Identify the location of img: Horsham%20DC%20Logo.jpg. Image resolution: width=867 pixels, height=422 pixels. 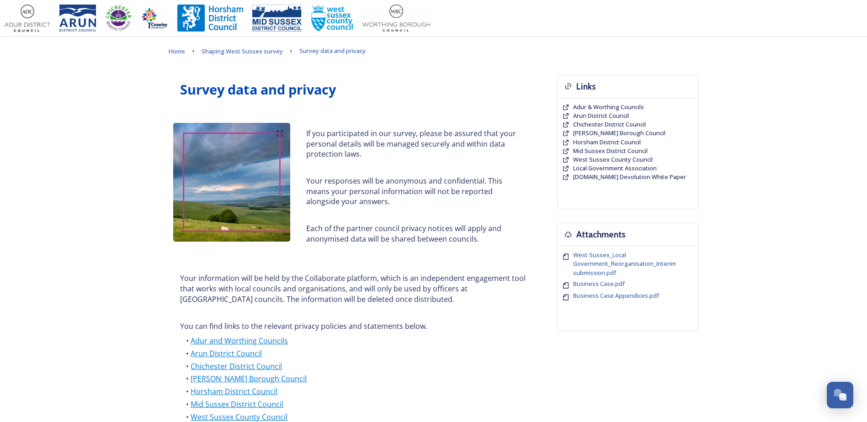
(210, 18).